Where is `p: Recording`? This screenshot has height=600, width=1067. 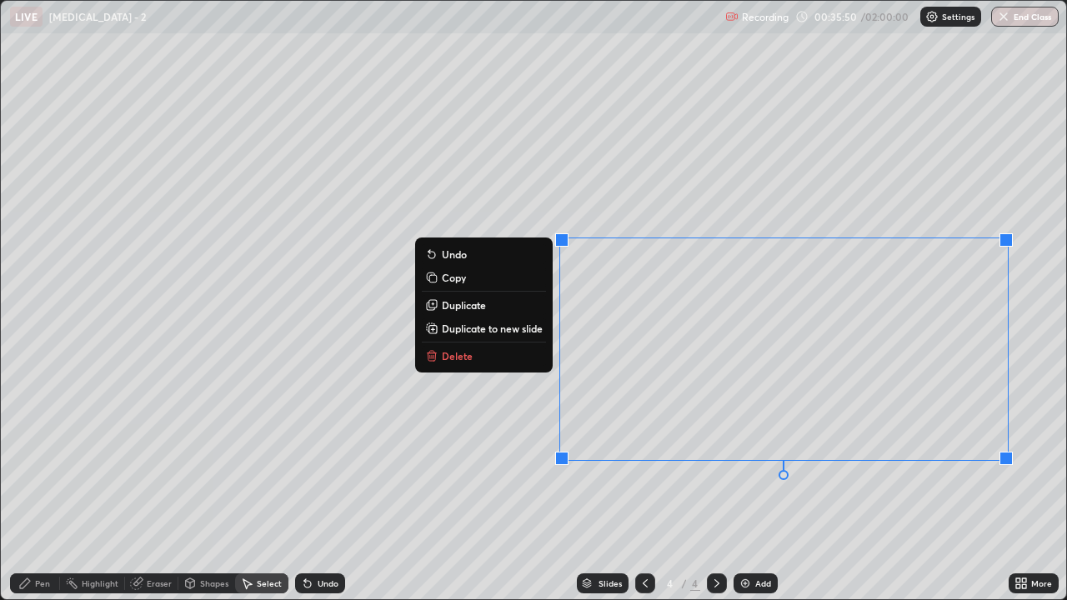 p: Recording is located at coordinates (765, 17).